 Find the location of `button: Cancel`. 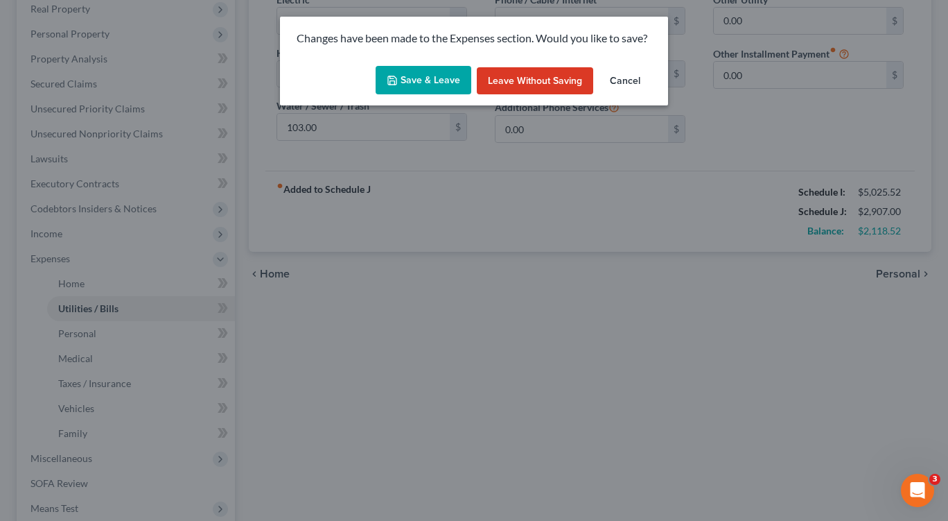

button: Cancel is located at coordinates (625, 81).